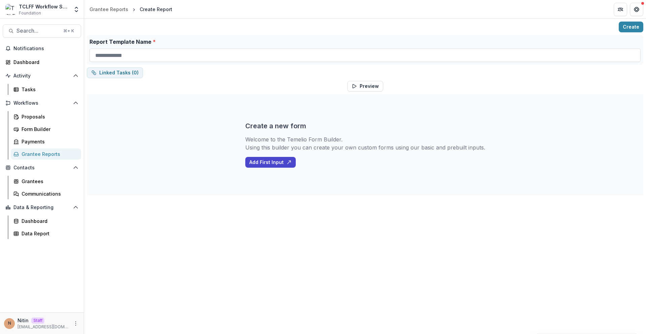 This screenshot has height=334, width=646. Describe the element at coordinates (42, 207) in the screenshot. I see `span: Data & Reporting` at that location.